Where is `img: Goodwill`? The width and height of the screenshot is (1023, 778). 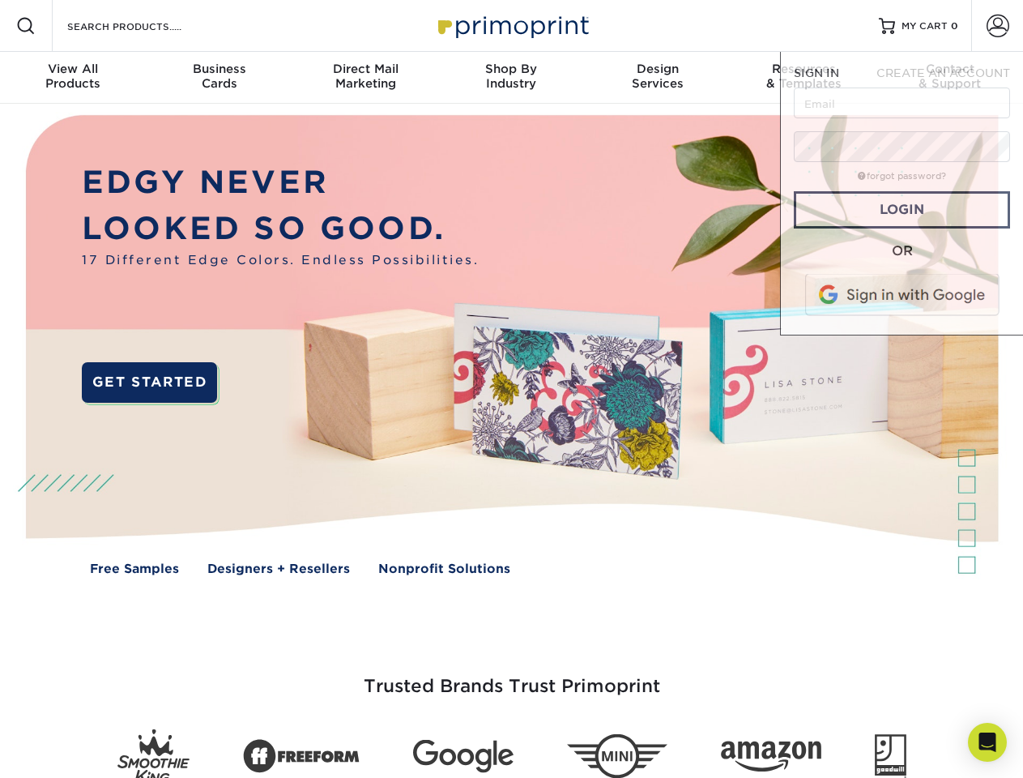 img: Goodwill is located at coordinates (891, 756).